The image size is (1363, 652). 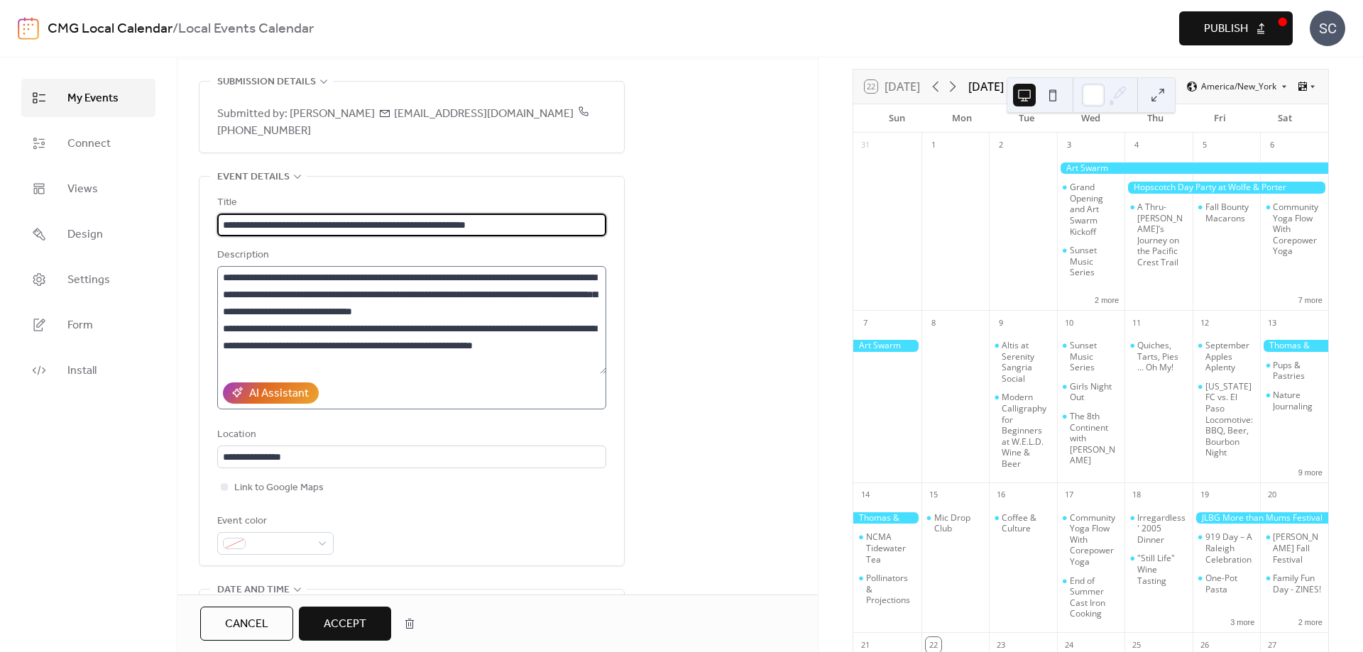 What do you see at coordinates (1242, 621) in the screenshot?
I see `button: 3 more` at bounding box center [1242, 621].